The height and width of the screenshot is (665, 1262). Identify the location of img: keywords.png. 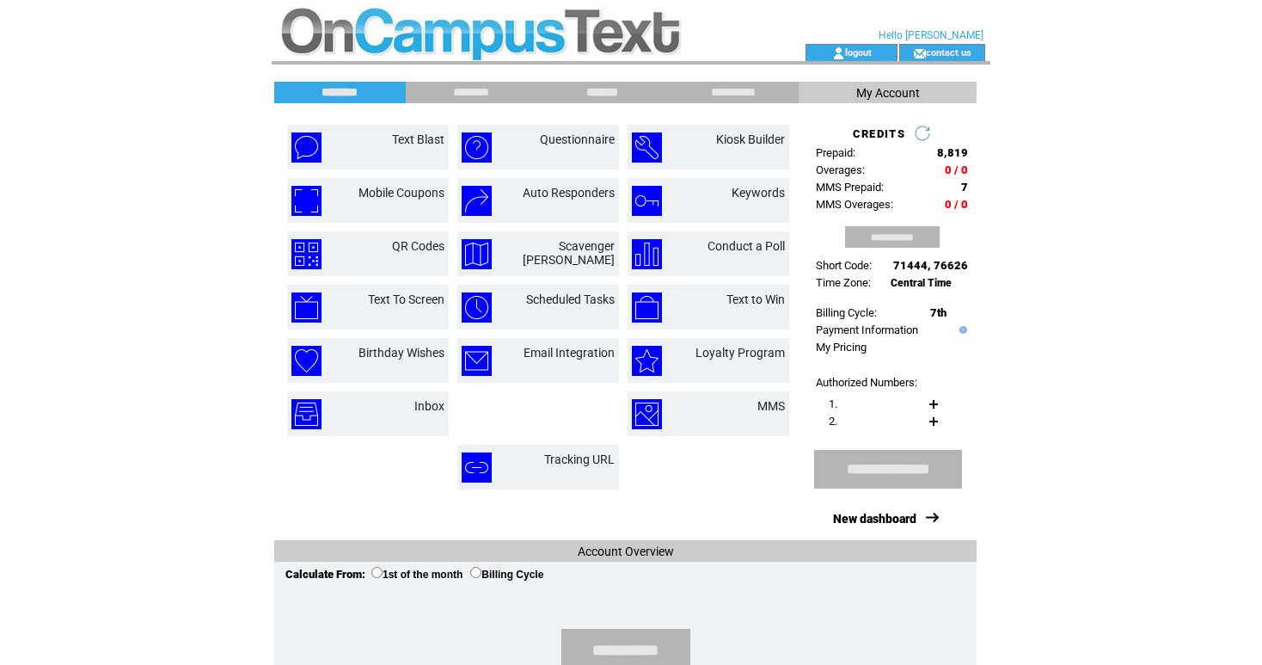
(647, 200).